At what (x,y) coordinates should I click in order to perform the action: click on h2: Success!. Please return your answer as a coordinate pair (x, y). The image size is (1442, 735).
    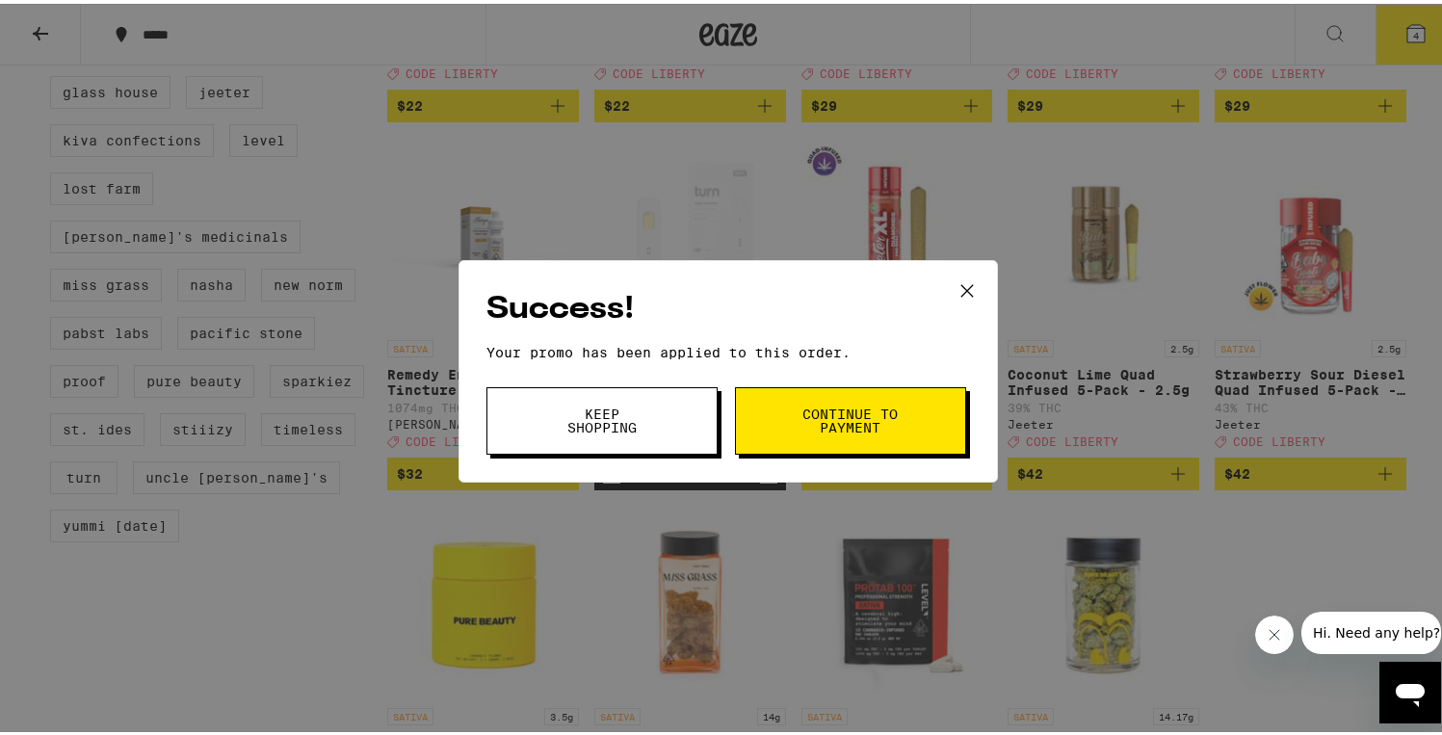
    Looking at the image, I should click on (728, 305).